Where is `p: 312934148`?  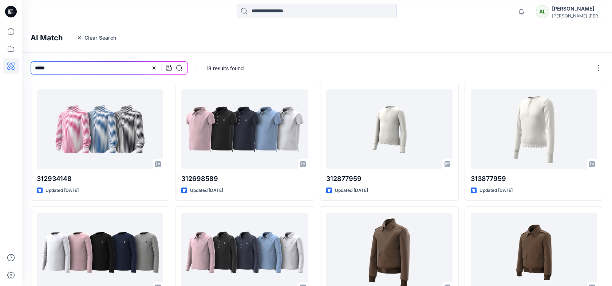
p: 312934148 is located at coordinates (100, 179).